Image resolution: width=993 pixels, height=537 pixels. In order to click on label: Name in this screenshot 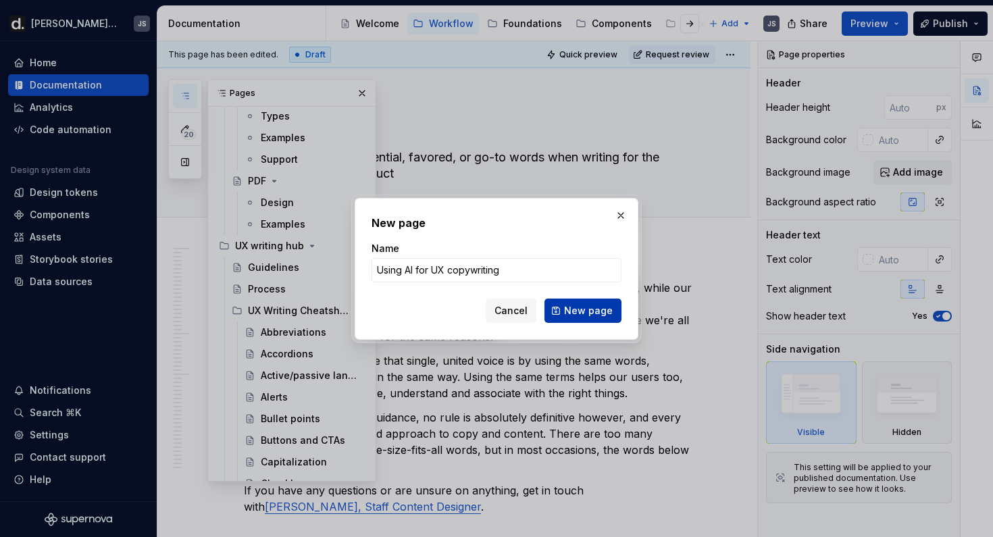, I will do `click(385, 249)`.